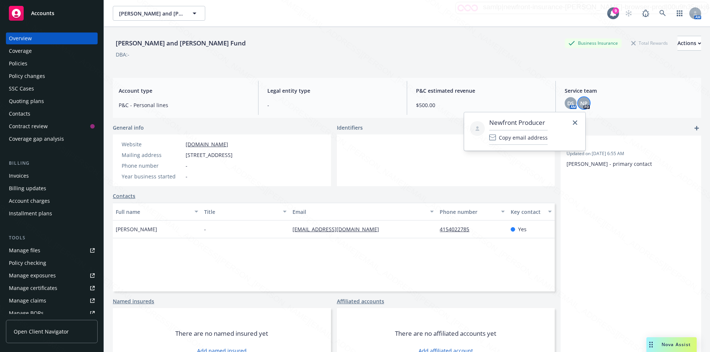 The width and height of the screenshot is (710, 352). I want to click on div: Mailing address, so click(152, 155).